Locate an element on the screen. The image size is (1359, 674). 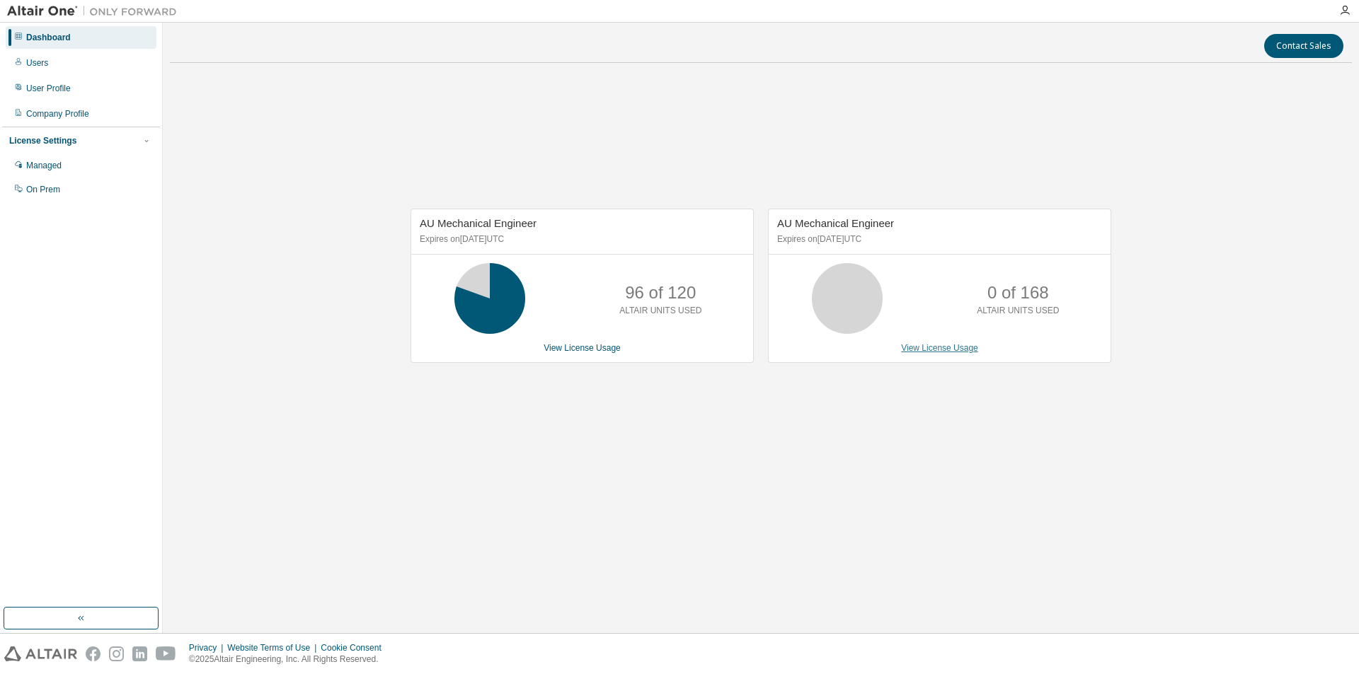
p: © 2025 Altair Engineering, Inc. All Rights Reserved. is located at coordinates (289, 660).